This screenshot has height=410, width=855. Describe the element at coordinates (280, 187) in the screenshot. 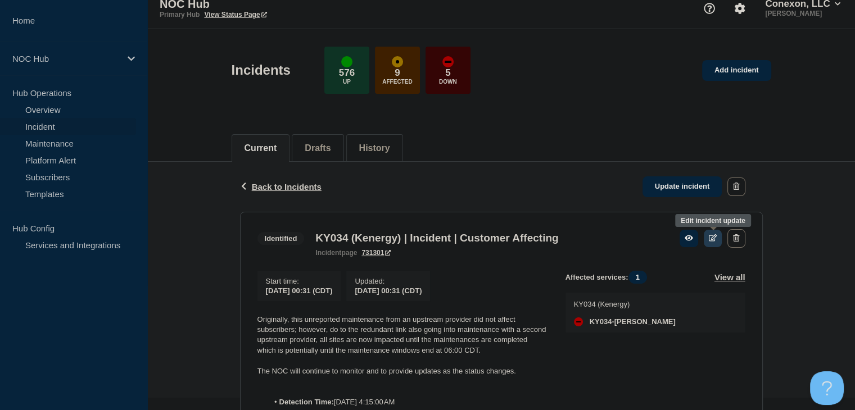

I see `button: Back to Incidents` at that location.